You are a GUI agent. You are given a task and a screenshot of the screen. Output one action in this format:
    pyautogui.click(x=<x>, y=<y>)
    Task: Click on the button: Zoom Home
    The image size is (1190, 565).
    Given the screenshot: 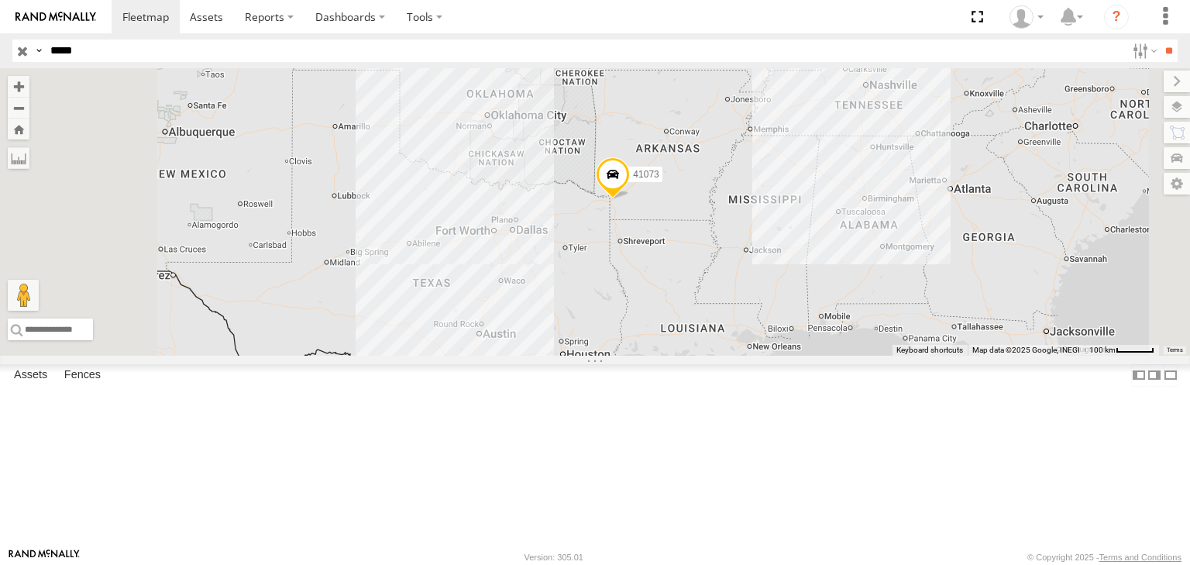 What is the action you would take?
    pyautogui.click(x=19, y=129)
    